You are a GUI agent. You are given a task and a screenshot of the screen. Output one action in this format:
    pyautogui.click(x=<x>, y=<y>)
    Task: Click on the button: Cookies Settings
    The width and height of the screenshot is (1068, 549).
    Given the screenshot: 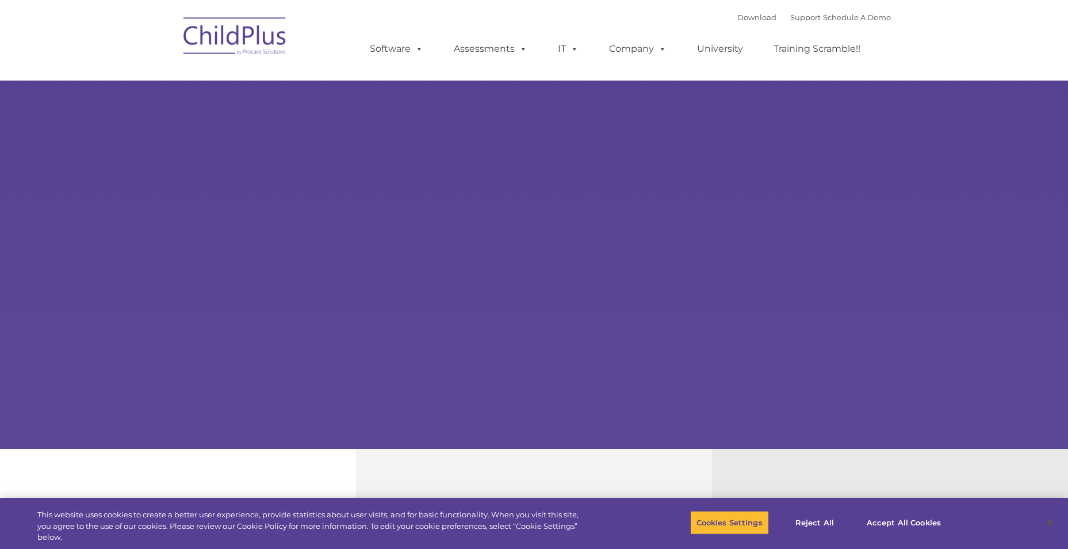 What is the action you would take?
    pyautogui.click(x=729, y=522)
    